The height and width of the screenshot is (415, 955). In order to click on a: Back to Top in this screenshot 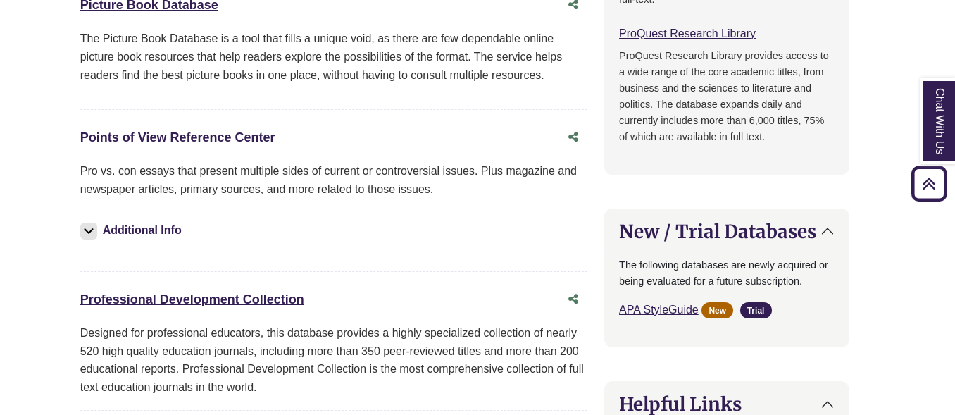, I will do `click(929, 183)`.